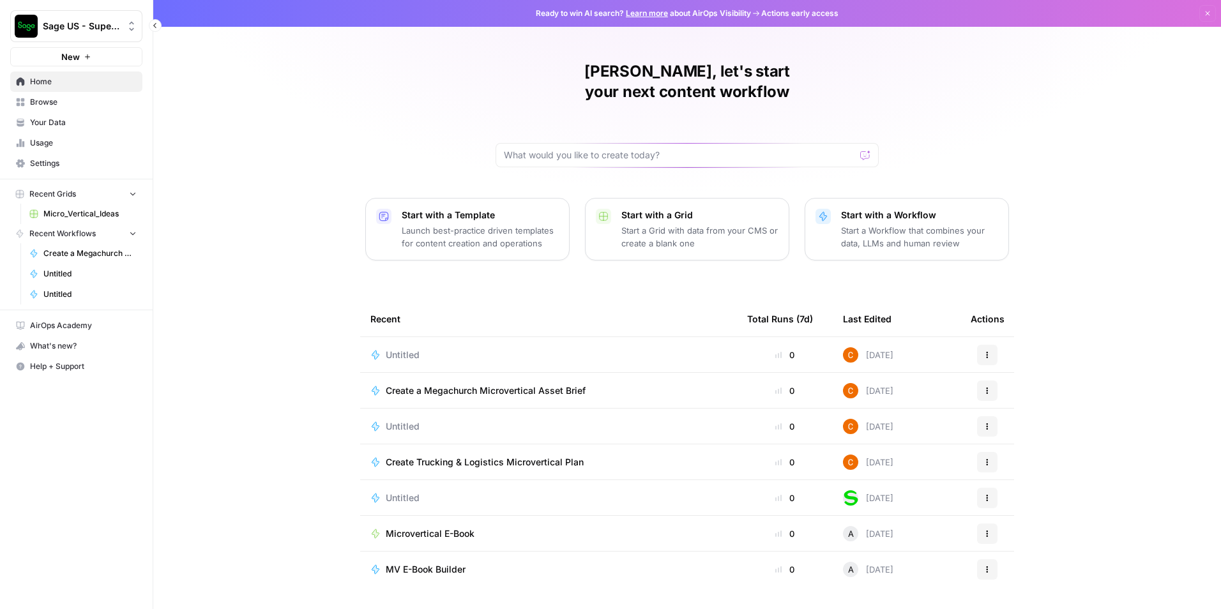 Image resolution: width=1221 pixels, height=609 pixels. Describe the element at coordinates (70, 57) in the screenshot. I see `span: New` at that location.